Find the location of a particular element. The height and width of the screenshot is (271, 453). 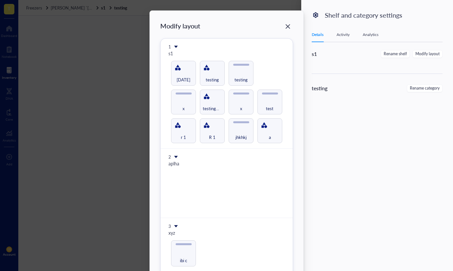

span: R 1 is located at coordinates (212, 137).